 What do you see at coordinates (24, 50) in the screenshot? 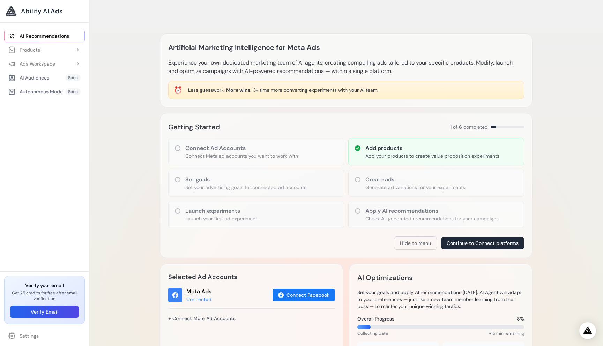
I see `div: Products` at bounding box center [24, 50].